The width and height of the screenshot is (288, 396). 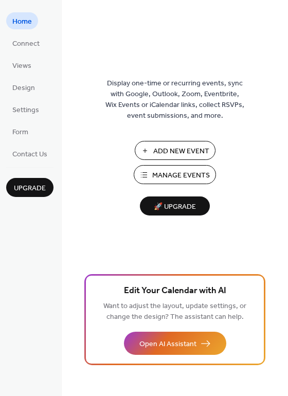 What do you see at coordinates (181, 176) in the screenshot?
I see `span: Manage Events` at bounding box center [181, 176].